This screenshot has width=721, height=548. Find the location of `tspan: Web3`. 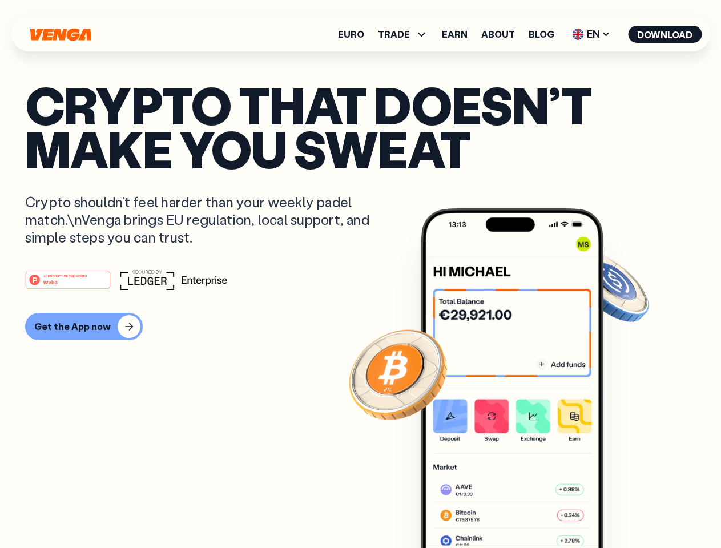

tspan: Web3 is located at coordinates (50, 281).